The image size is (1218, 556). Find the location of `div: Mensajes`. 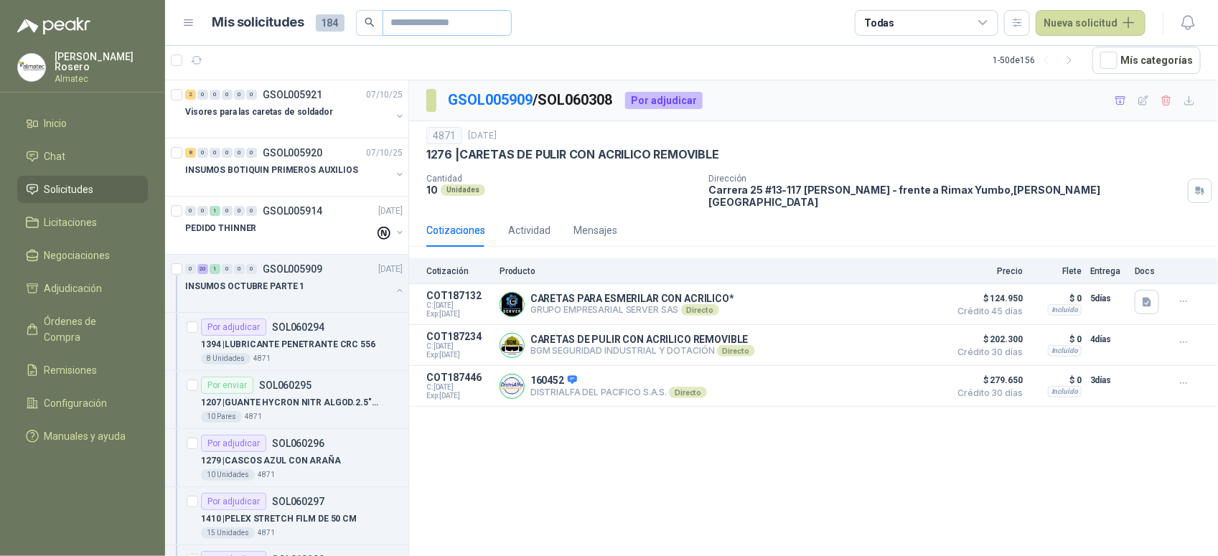

div: Mensajes is located at coordinates (595, 230).